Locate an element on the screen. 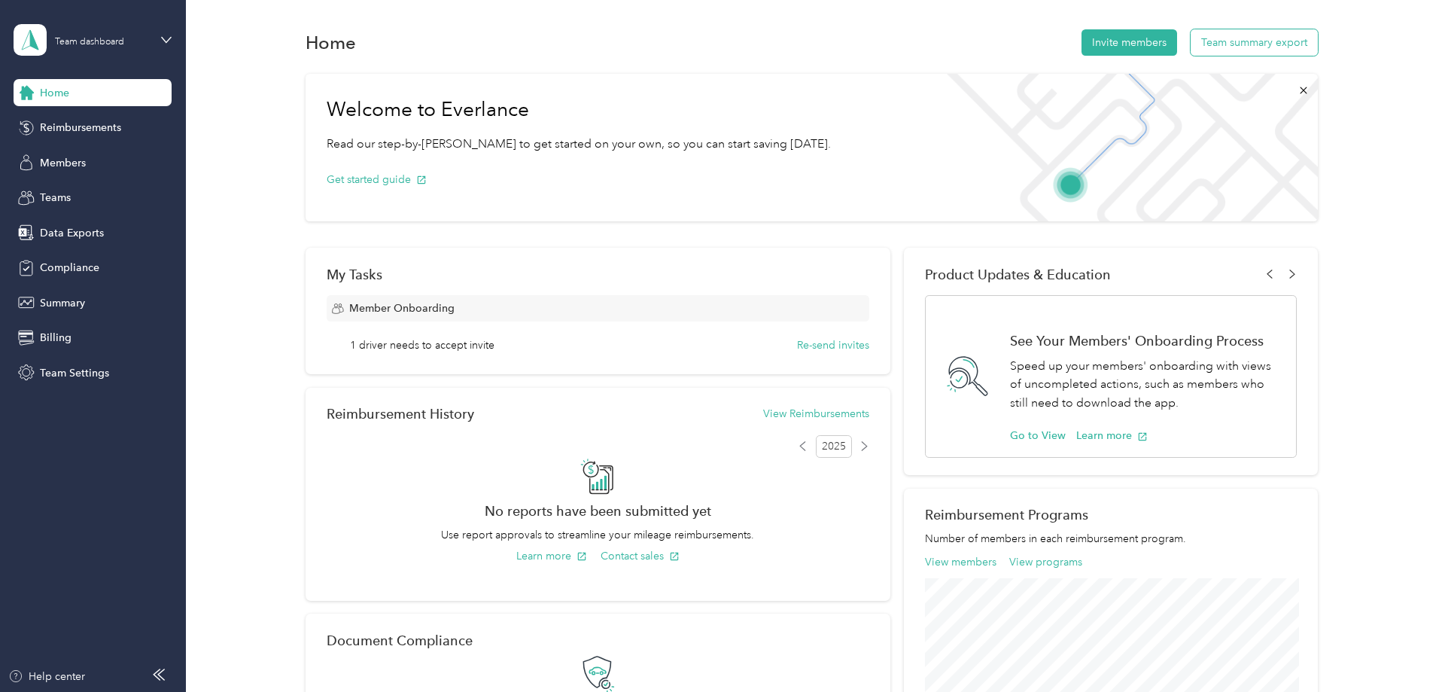 The height and width of the screenshot is (692, 1445). span: Member Onboarding is located at coordinates (402, 308).